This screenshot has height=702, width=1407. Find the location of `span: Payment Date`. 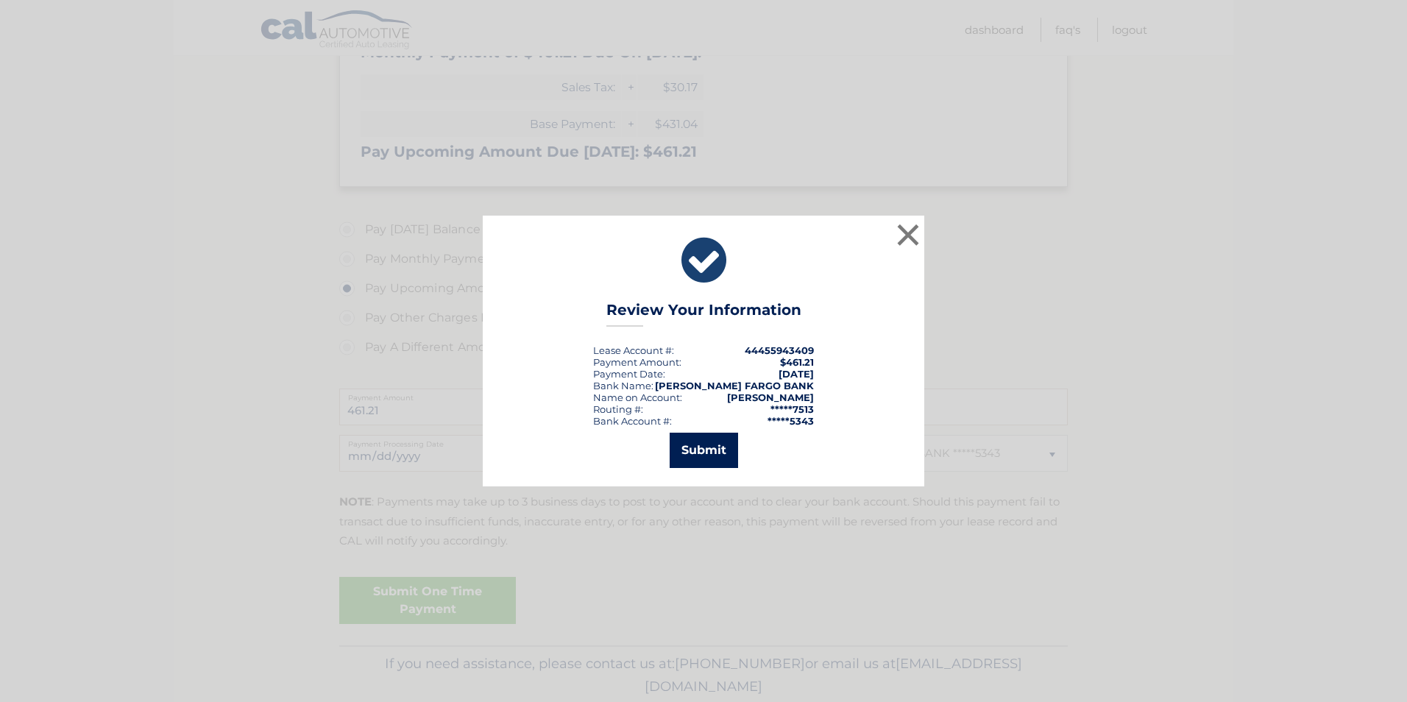

span: Payment Date is located at coordinates (628, 374).